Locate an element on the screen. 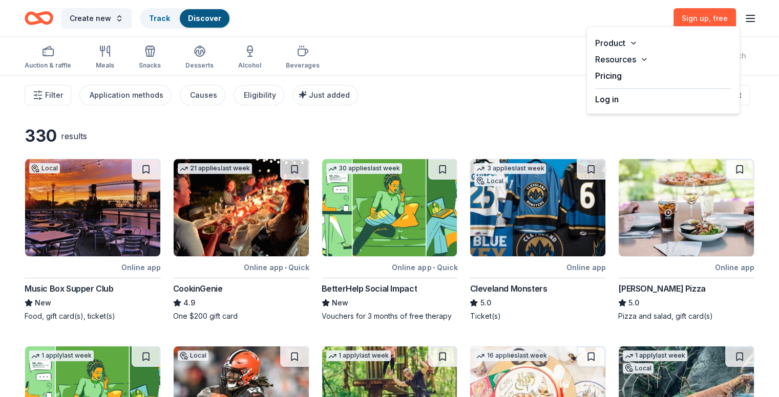 The width and height of the screenshot is (779, 397). div: Alcohol is located at coordinates (249, 66).